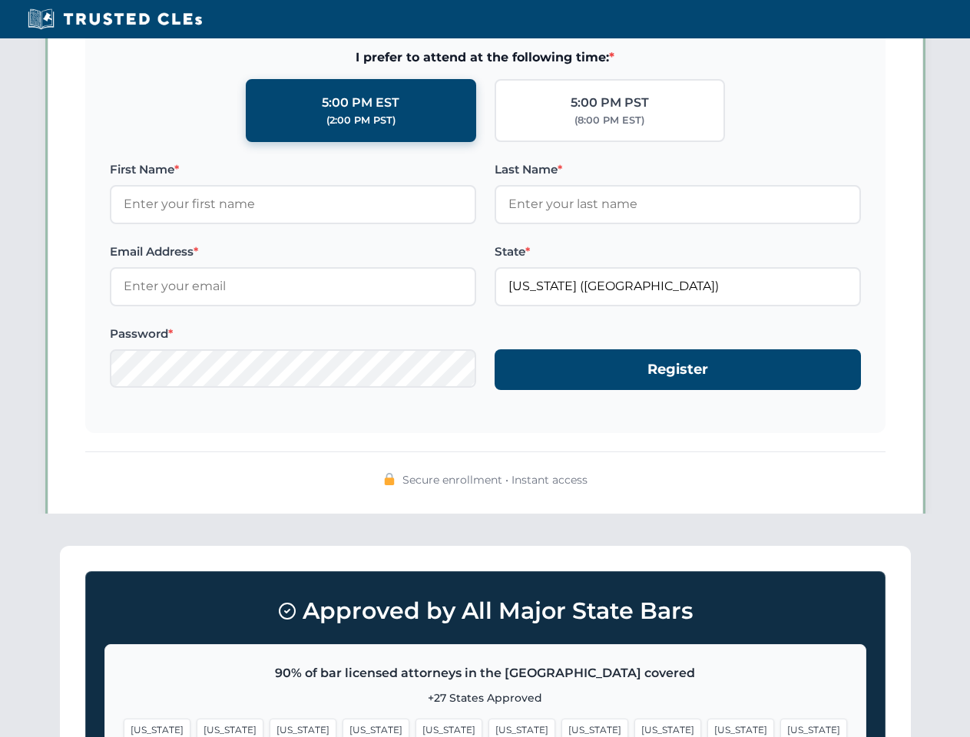 The height and width of the screenshot is (737, 970). I want to click on label: Last Name, so click(678, 170).